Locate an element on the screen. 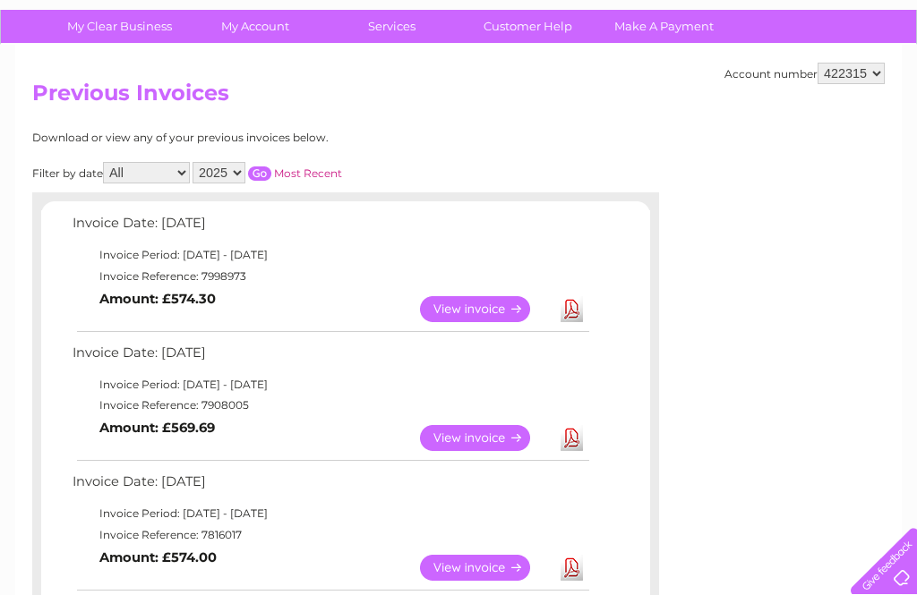 Image resolution: width=917 pixels, height=595 pixels. b: Amount: £574.00 is located at coordinates (158, 558).